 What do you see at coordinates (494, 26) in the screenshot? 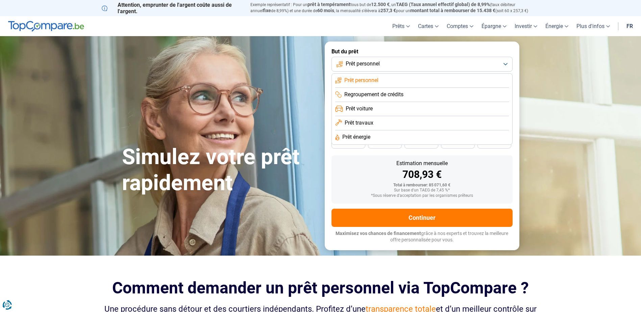
I see `a: Épargne` at bounding box center [494, 26].